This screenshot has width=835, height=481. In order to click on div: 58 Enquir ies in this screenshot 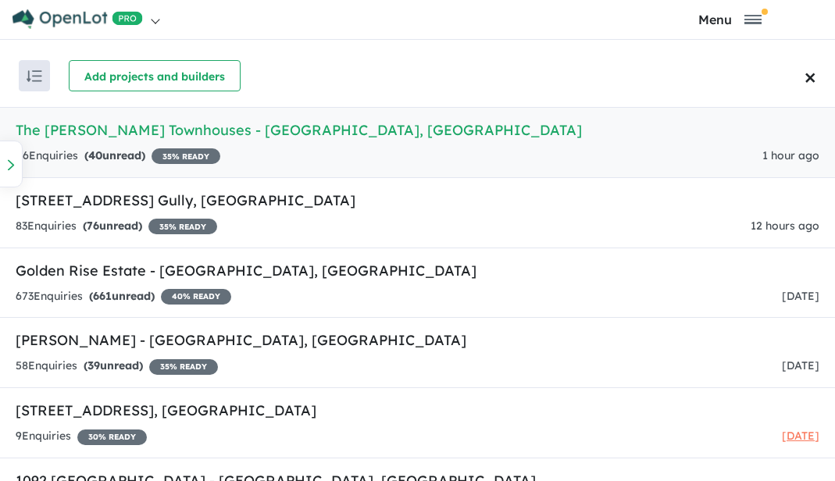, I will do `click(116, 366)`.